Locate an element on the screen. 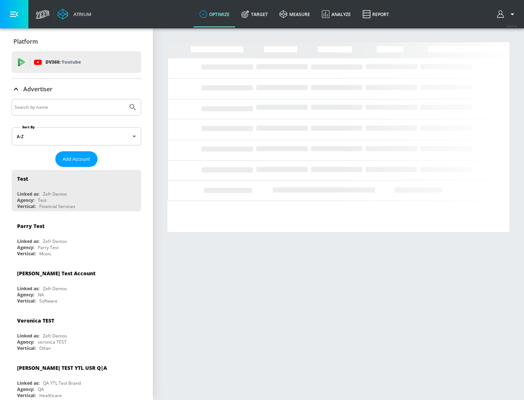  div: Advertiser is located at coordinates (76, 89).